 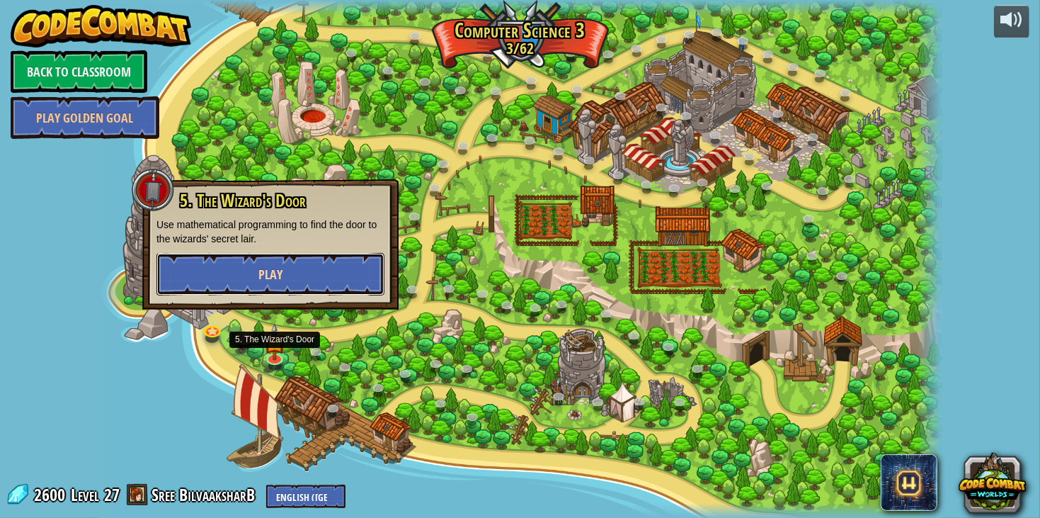 I want to click on p: Use mathematical programming to find the door to the wizards' secret lair., so click(x=270, y=232).